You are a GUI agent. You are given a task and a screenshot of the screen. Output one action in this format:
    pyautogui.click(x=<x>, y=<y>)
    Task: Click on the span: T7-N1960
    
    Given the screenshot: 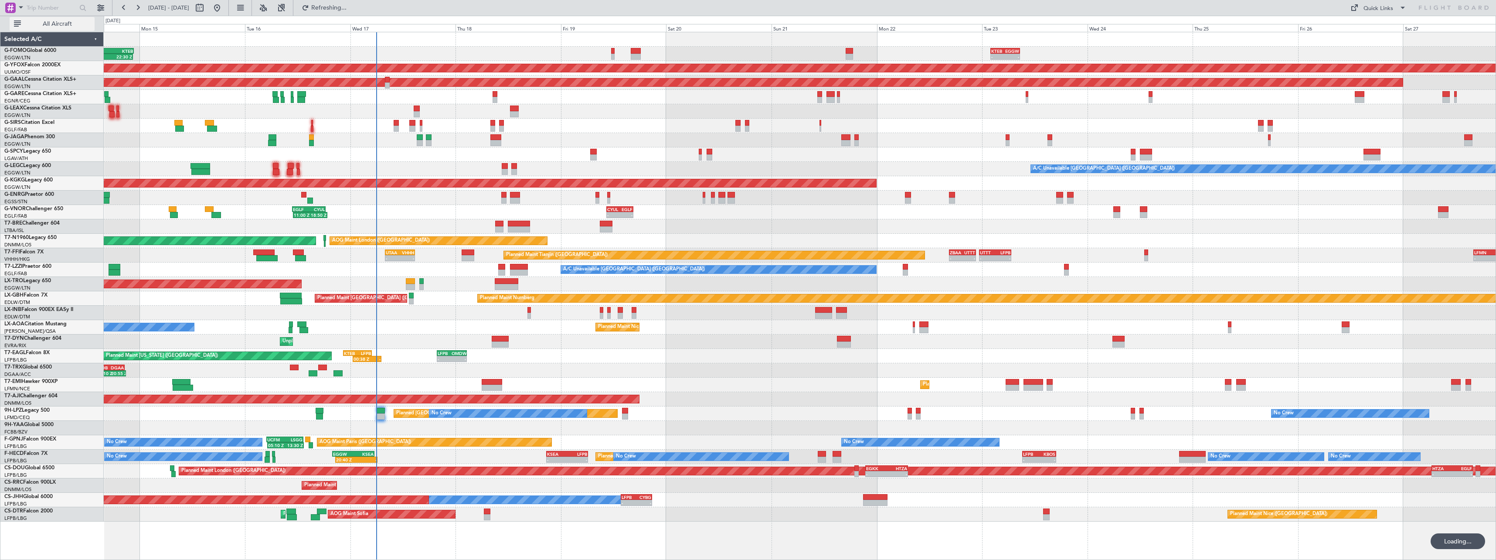 What is the action you would take?
    pyautogui.click(x=17, y=238)
    